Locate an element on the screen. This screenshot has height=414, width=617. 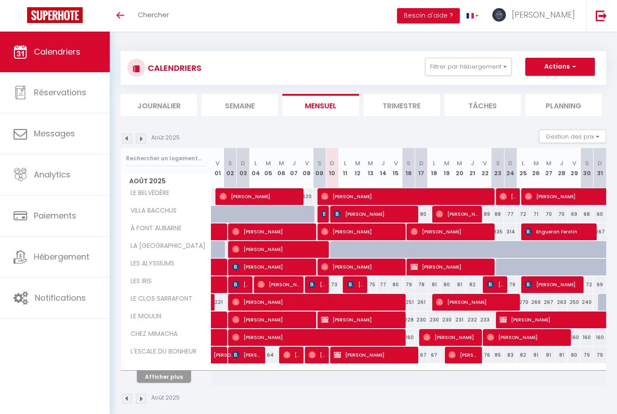
button: Gestion des prix is located at coordinates (572, 136).